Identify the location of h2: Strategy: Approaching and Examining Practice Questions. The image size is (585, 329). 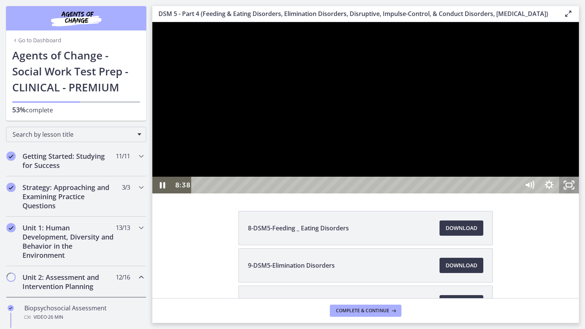
(69, 196).